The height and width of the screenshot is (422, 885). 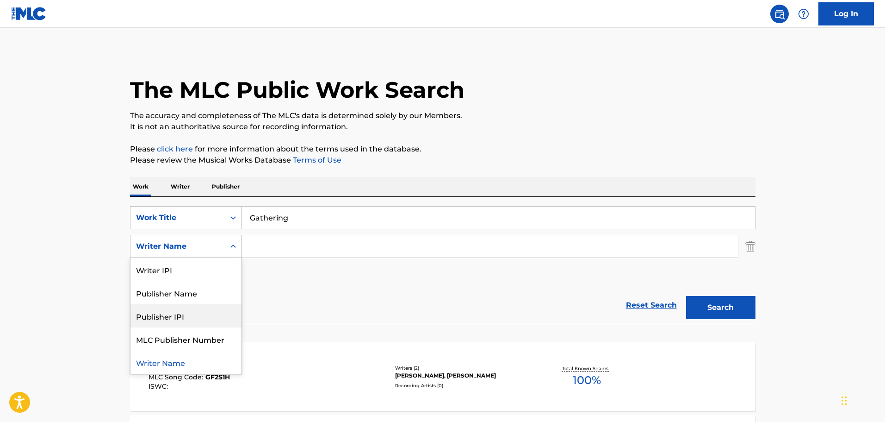 What do you see at coordinates (465, 385) in the screenshot?
I see `div: Recording Artists ( 0 )` at bounding box center [465, 385].